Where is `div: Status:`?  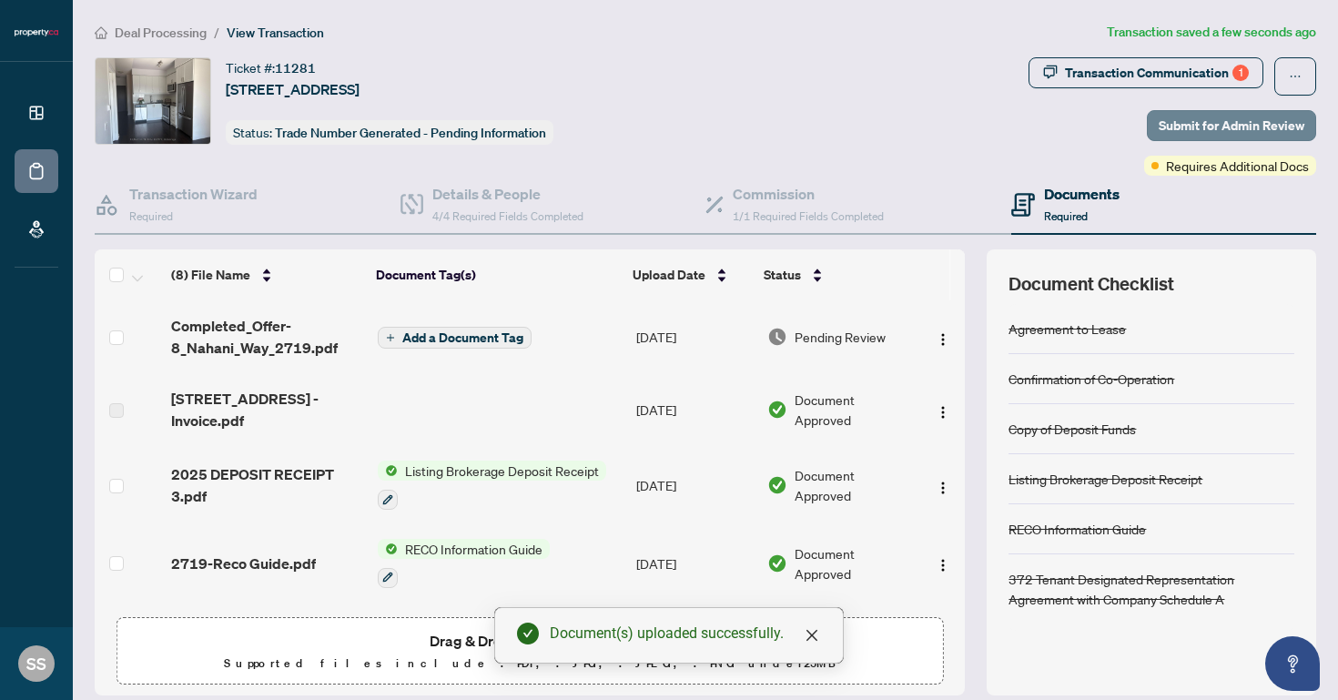
div: Status: is located at coordinates (390, 132).